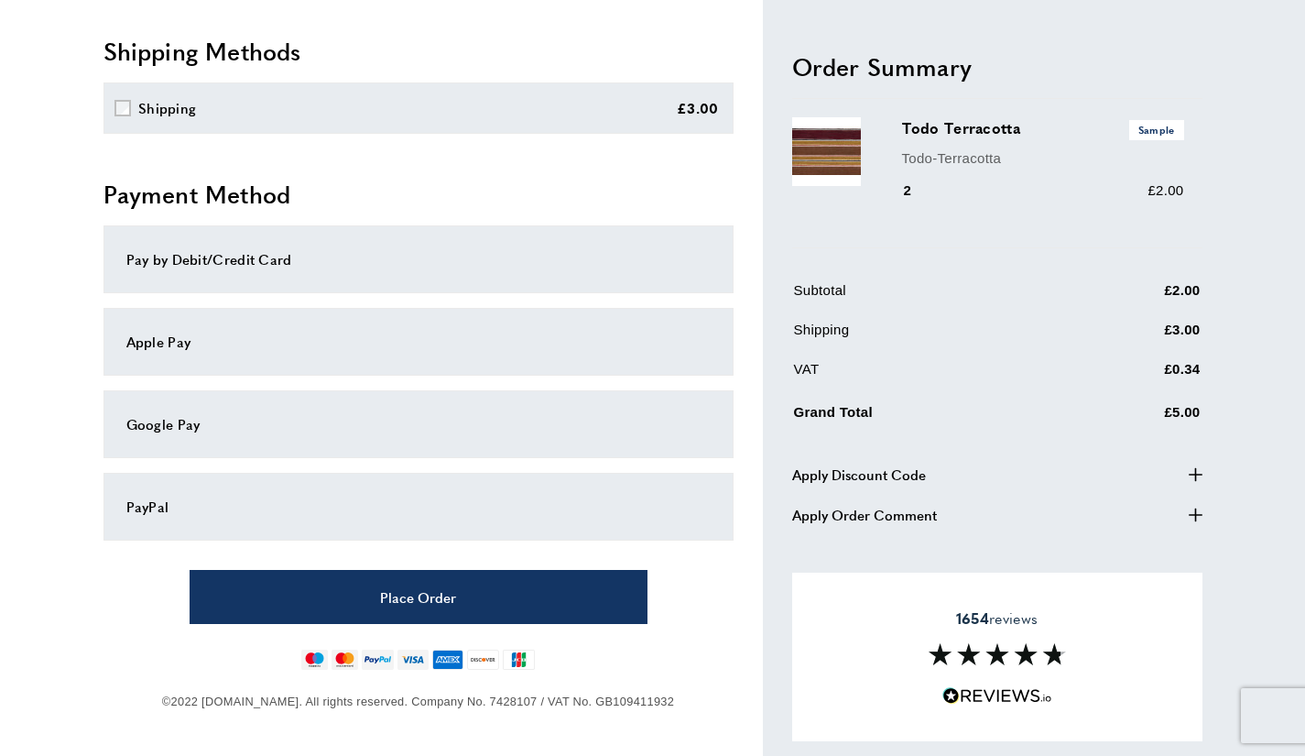 Image resolution: width=1305 pixels, height=756 pixels. What do you see at coordinates (859, 474) in the screenshot?
I see `span: Apply Discount Code` at bounding box center [859, 474].